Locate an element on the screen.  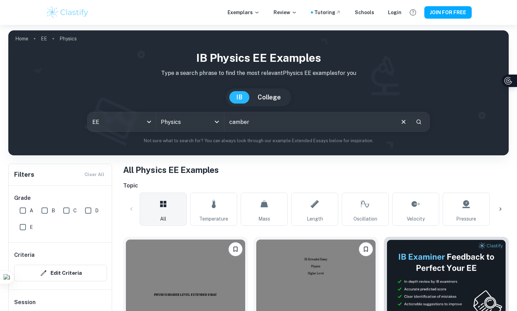
button: Edit Criteria is located at coordinates (60, 273).